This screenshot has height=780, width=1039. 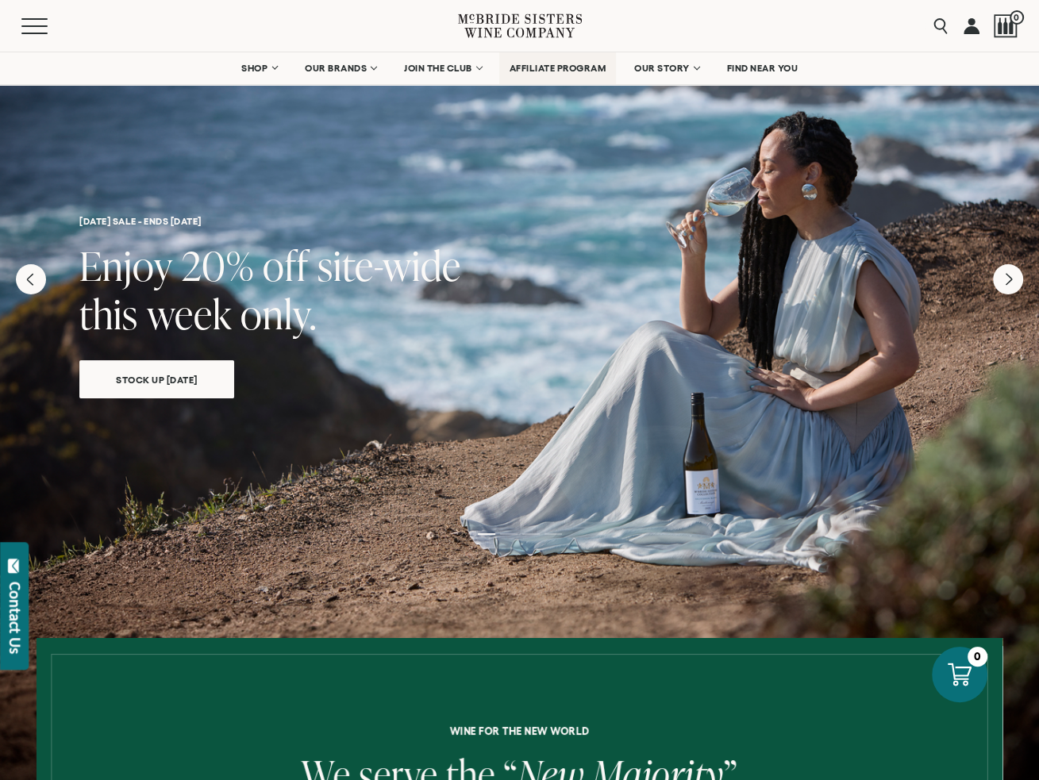 What do you see at coordinates (259, 68) in the screenshot?
I see `a: SHOP` at bounding box center [259, 68].